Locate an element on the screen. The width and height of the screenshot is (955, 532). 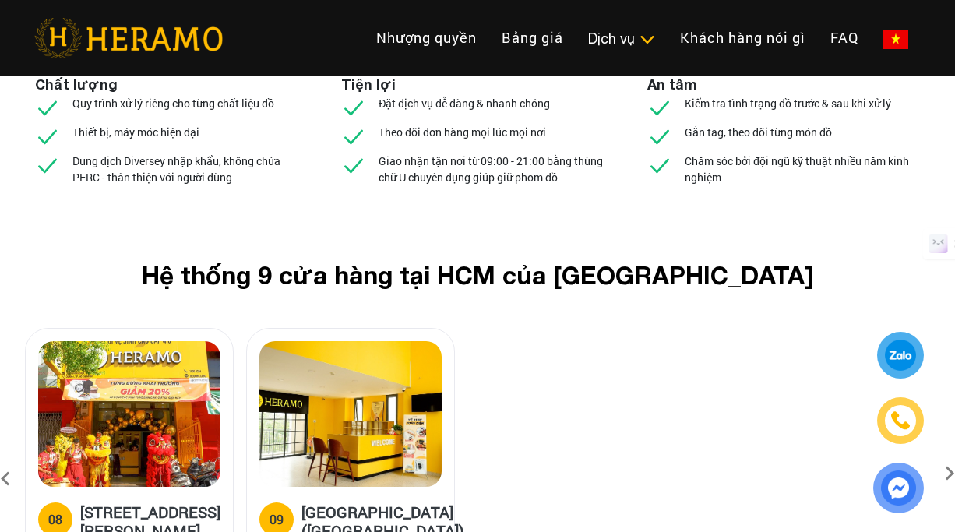
li: Chất lượng is located at coordinates (76, 84).